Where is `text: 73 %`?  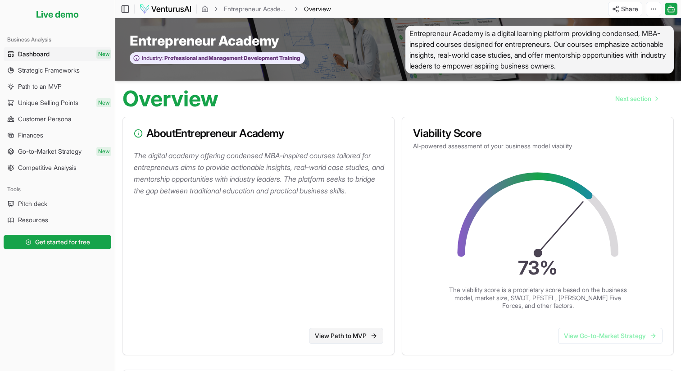 text: 73 % is located at coordinates (538, 268).